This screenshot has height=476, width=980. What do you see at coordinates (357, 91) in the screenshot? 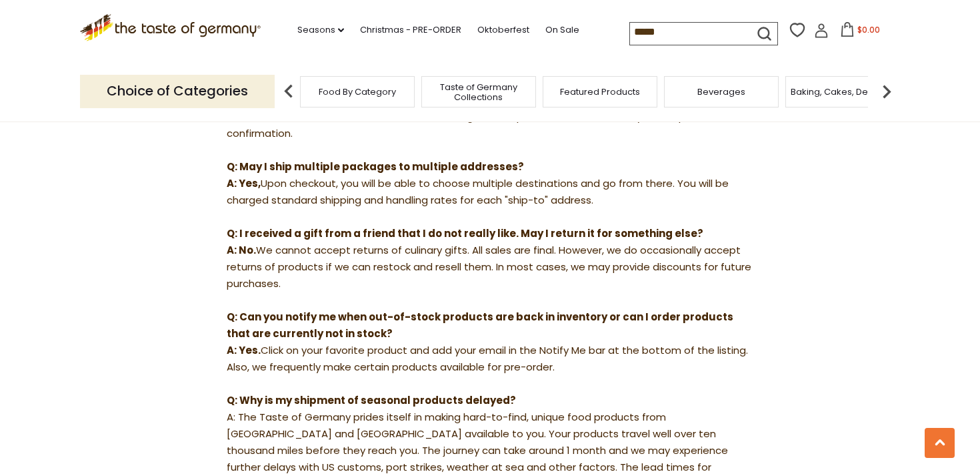
I see `a: Food By Category` at bounding box center [357, 91].